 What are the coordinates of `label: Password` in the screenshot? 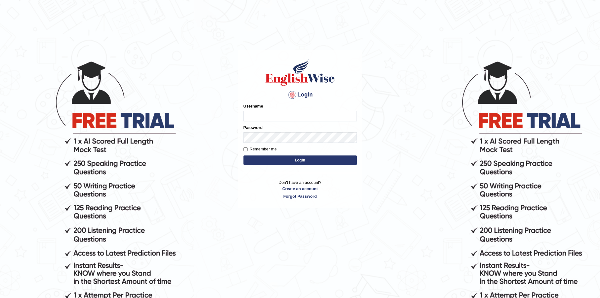 It's located at (253, 127).